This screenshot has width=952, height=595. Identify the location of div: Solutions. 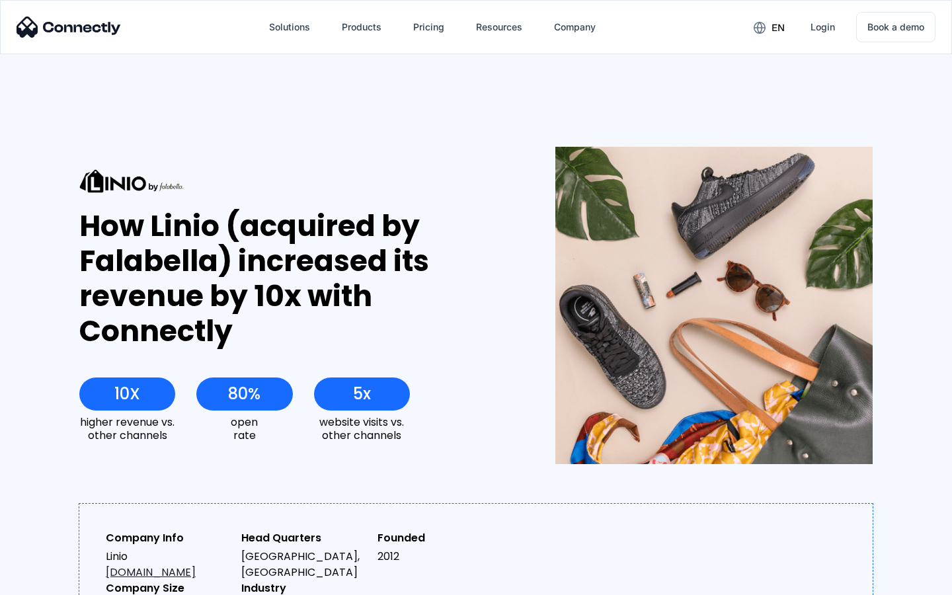
(289, 27).